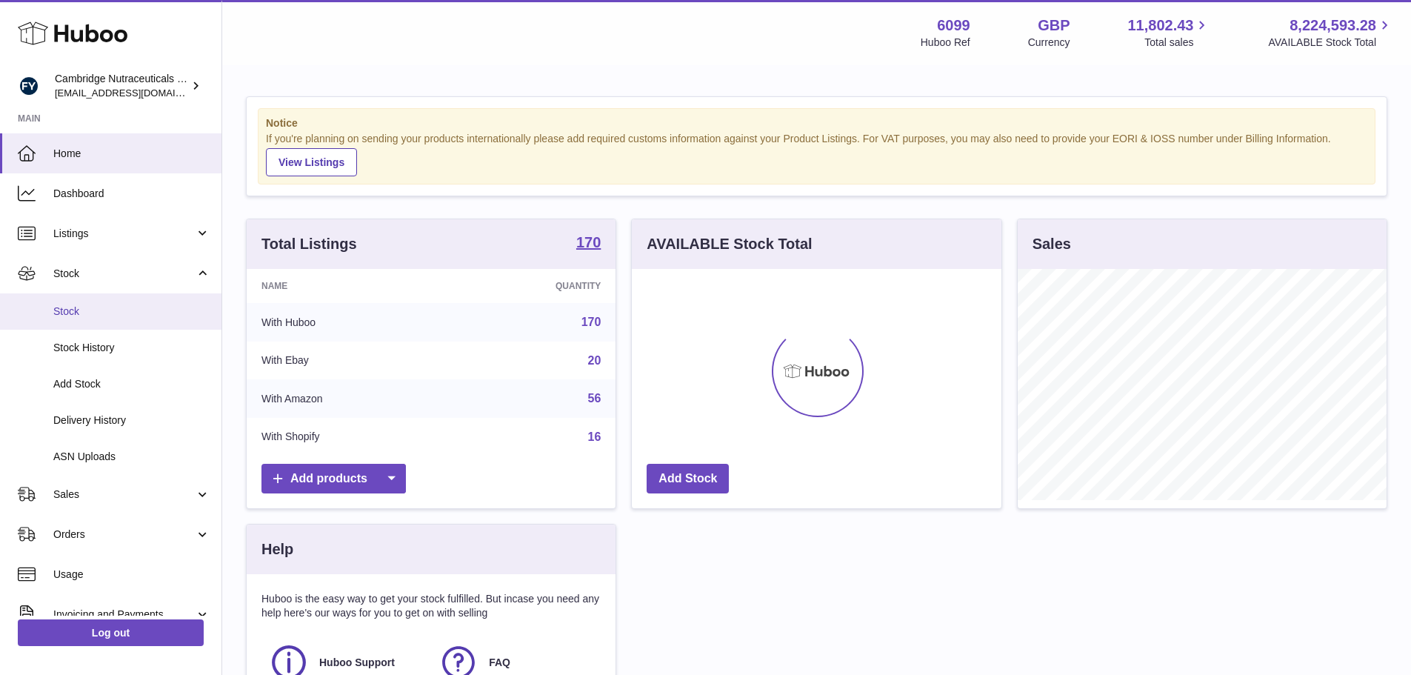 The height and width of the screenshot is (675, 1411). Describe the element at coordinates (816, 154) in the screenshot. I see `div: If you're planning on sending your products internationally please add required customs informati...` at that location.